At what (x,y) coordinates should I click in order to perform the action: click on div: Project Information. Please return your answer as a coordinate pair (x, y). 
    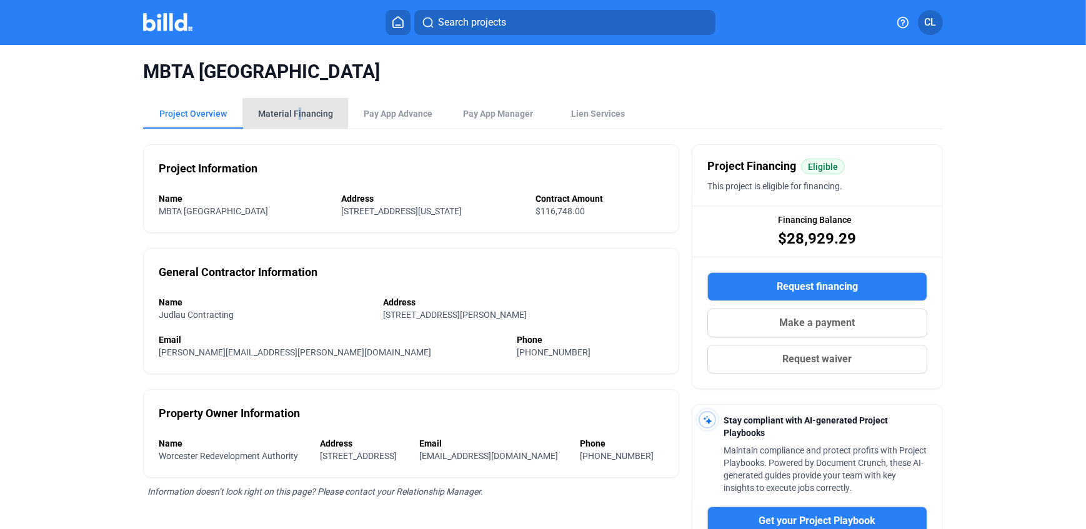
    Looking at the image, I should click on (208, 169).